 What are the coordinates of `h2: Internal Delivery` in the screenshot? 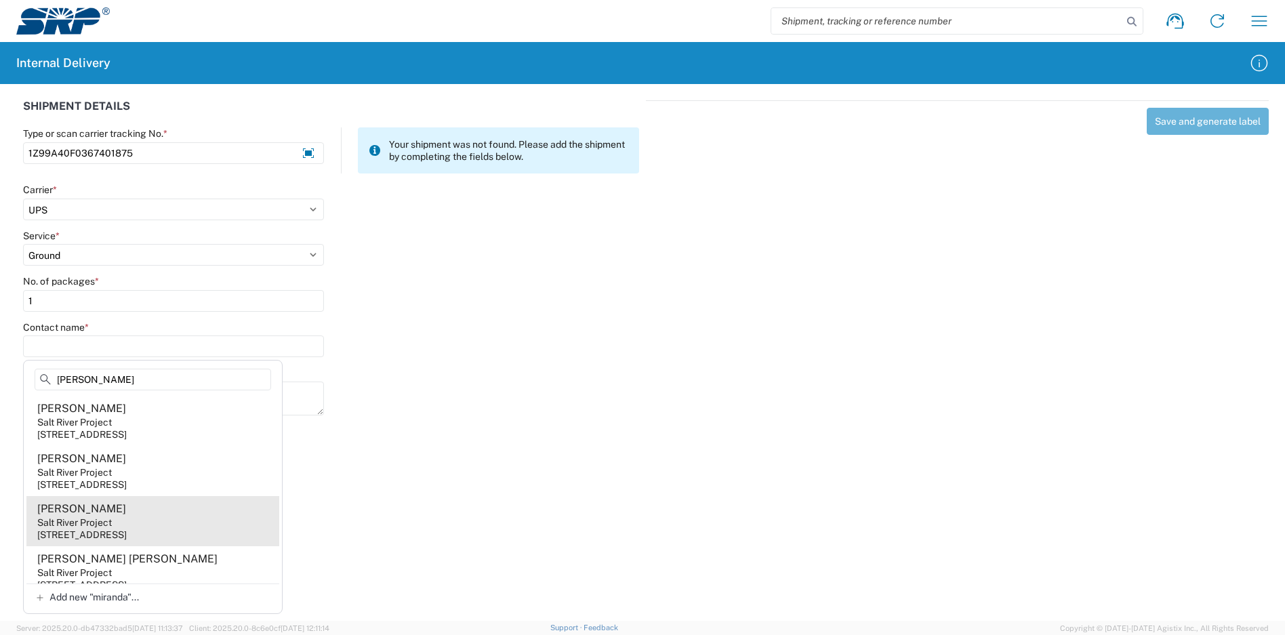 It's located at (63, 63).